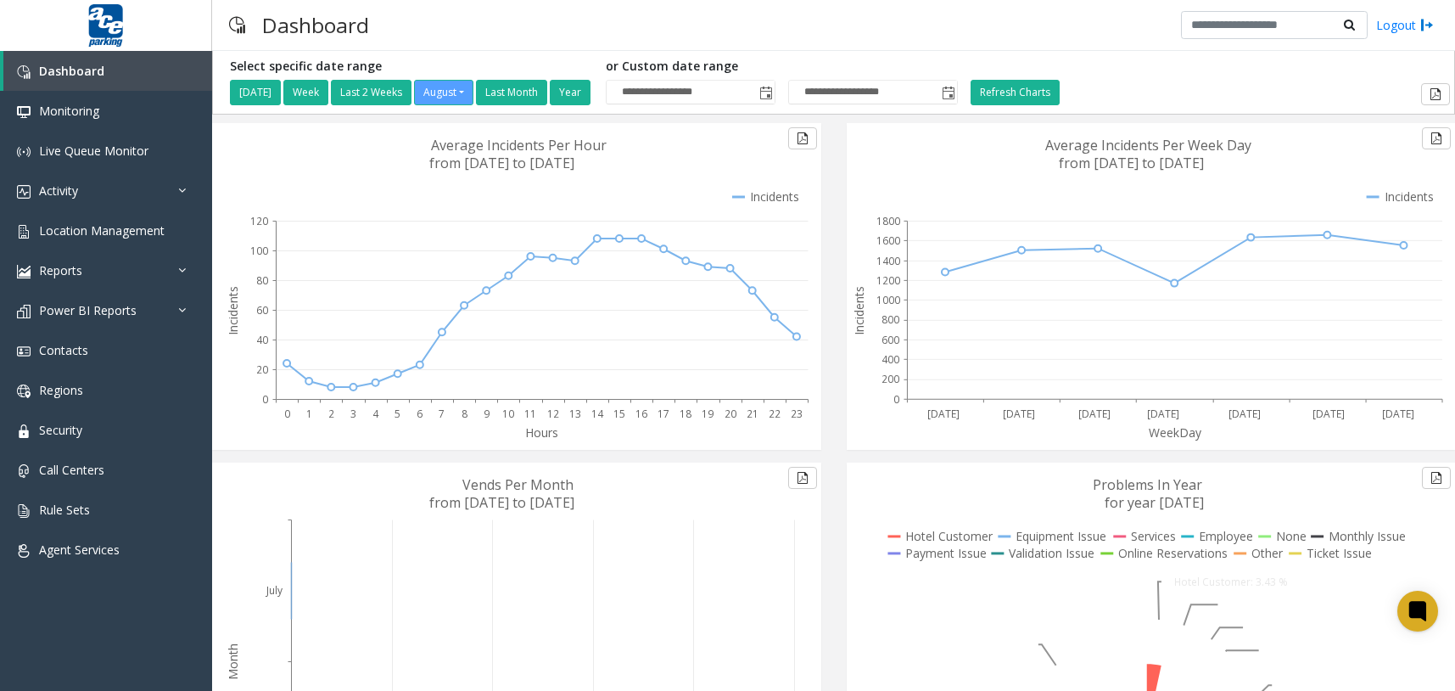  What do you see at coordinates (1147, 485) in the screenshot?
I see `text: Problems In Year` at bounding box center [1147, 485].